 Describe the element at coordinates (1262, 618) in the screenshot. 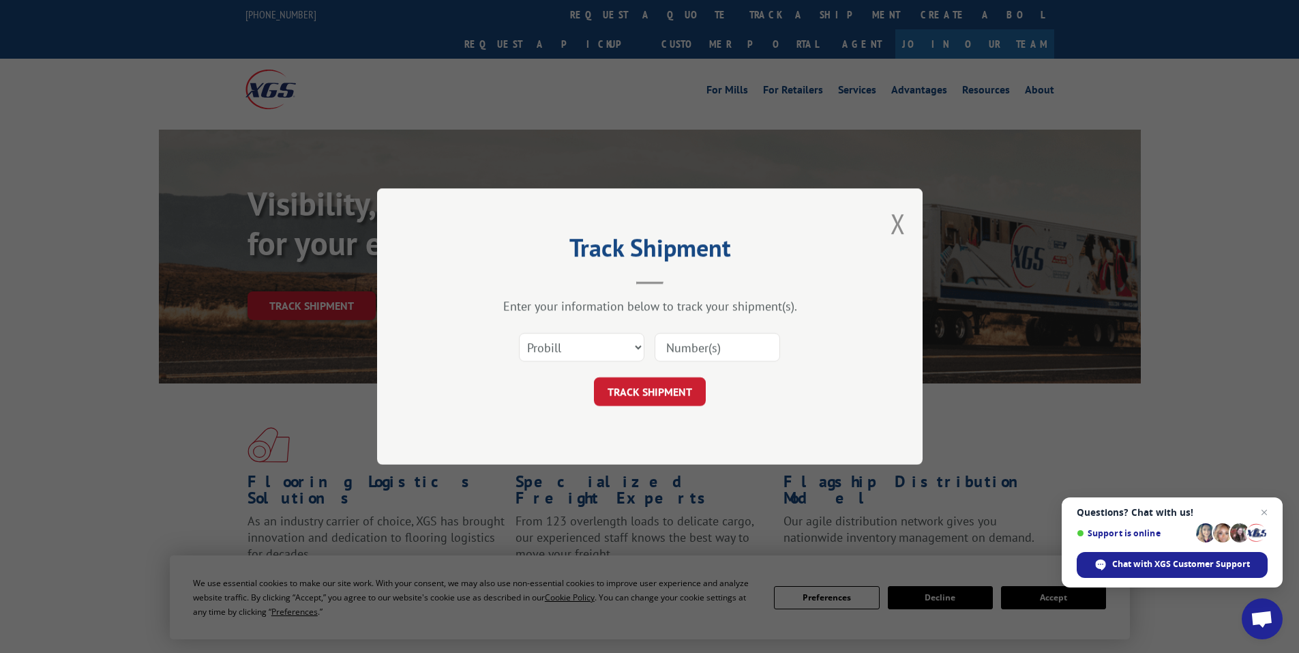

I see `div: Open chat` at that location.